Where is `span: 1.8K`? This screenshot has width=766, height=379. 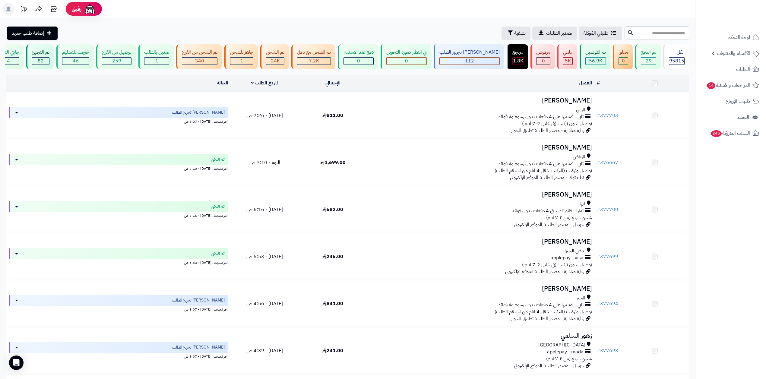 span: 1.8K is located at coordinates (518, 61).